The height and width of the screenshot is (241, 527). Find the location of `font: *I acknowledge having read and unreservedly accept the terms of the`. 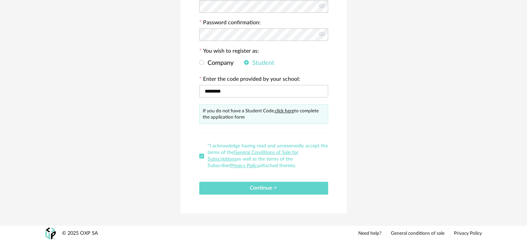

font: *I acknowledge having read and unreservedly accept the terms of the is located at coordinates (268, 149).